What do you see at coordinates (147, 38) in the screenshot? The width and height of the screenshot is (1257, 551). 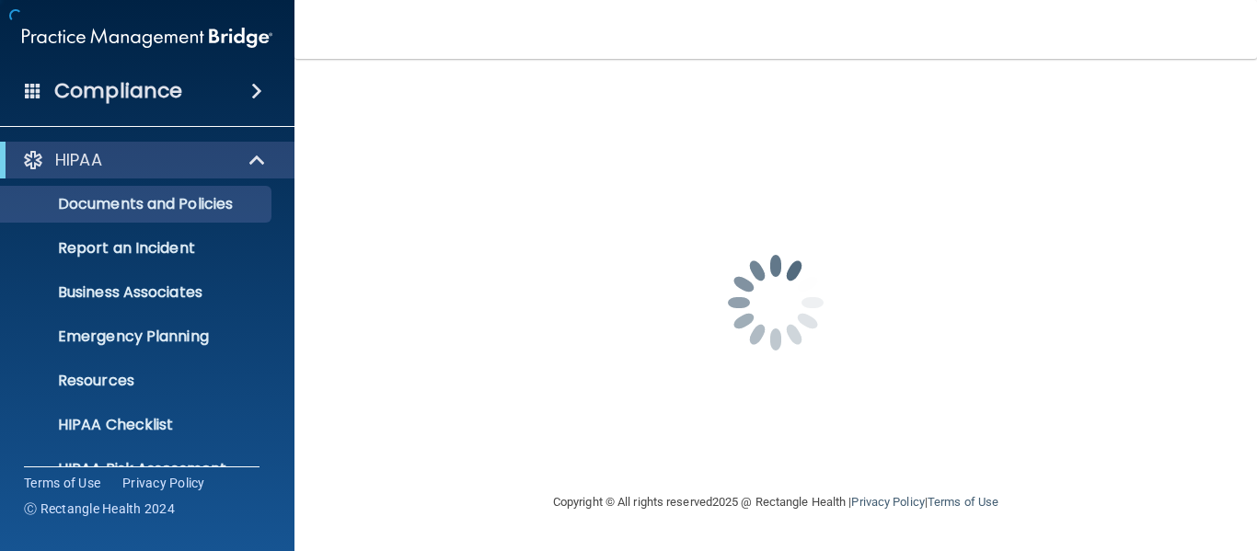 I see `img: PMB logo` at bounding box center [147, 38].